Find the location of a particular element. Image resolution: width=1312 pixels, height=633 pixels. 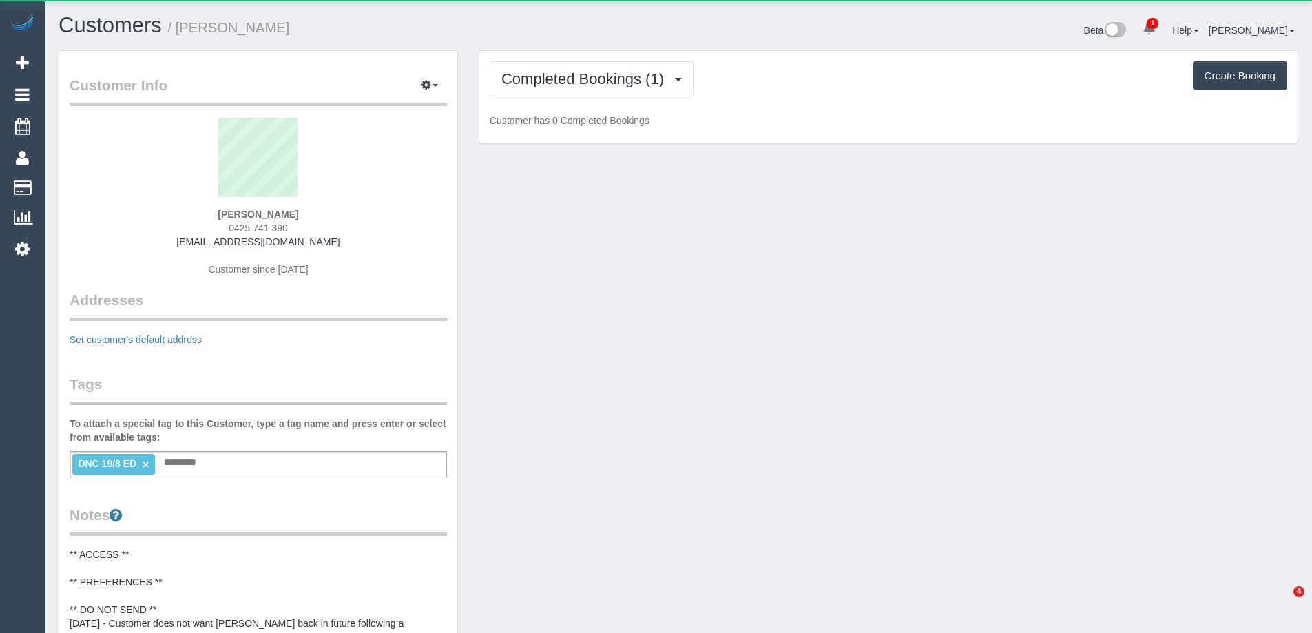

span: DNC 19/8 ED is located at coordinates (107, 463).